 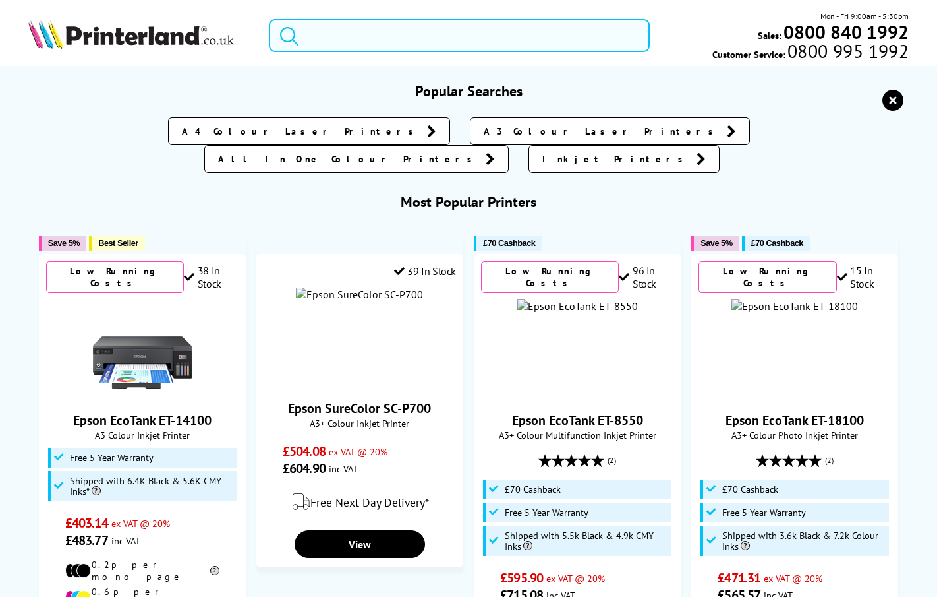 I want to click on span: Sales:, so click(x=770, y=35).